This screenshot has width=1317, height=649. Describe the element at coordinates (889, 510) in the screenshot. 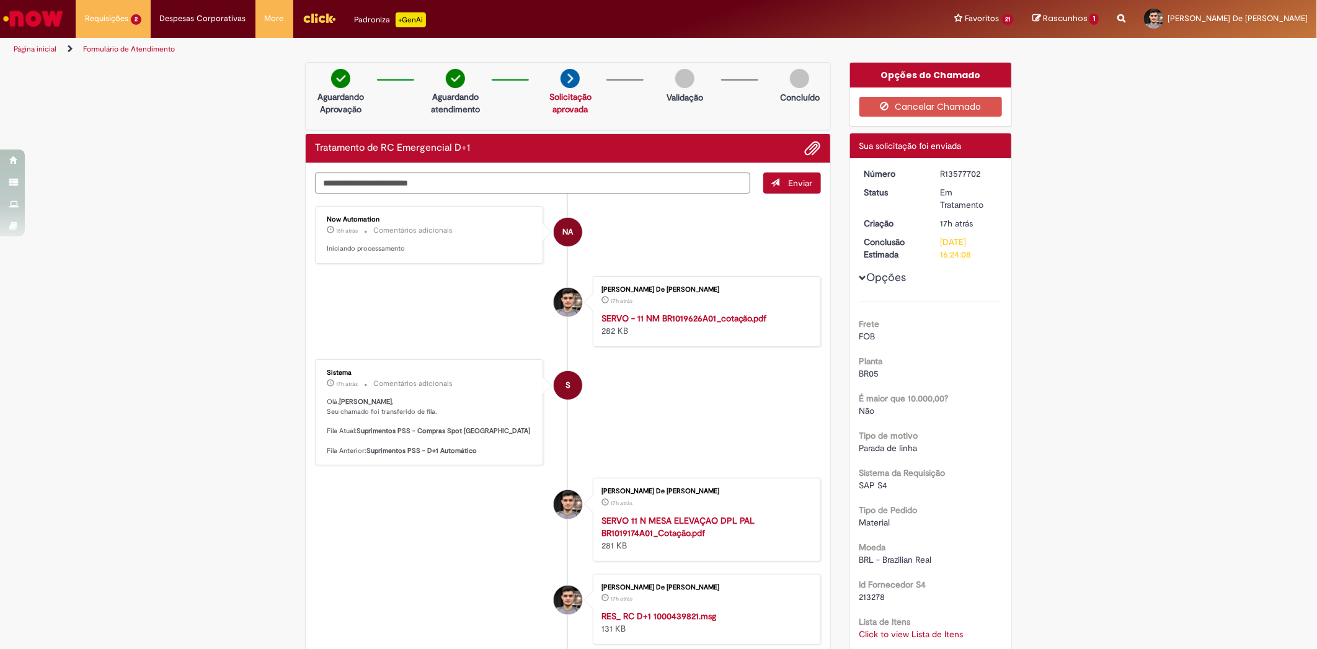

I see `b: Tipo de Pedido` at that location.